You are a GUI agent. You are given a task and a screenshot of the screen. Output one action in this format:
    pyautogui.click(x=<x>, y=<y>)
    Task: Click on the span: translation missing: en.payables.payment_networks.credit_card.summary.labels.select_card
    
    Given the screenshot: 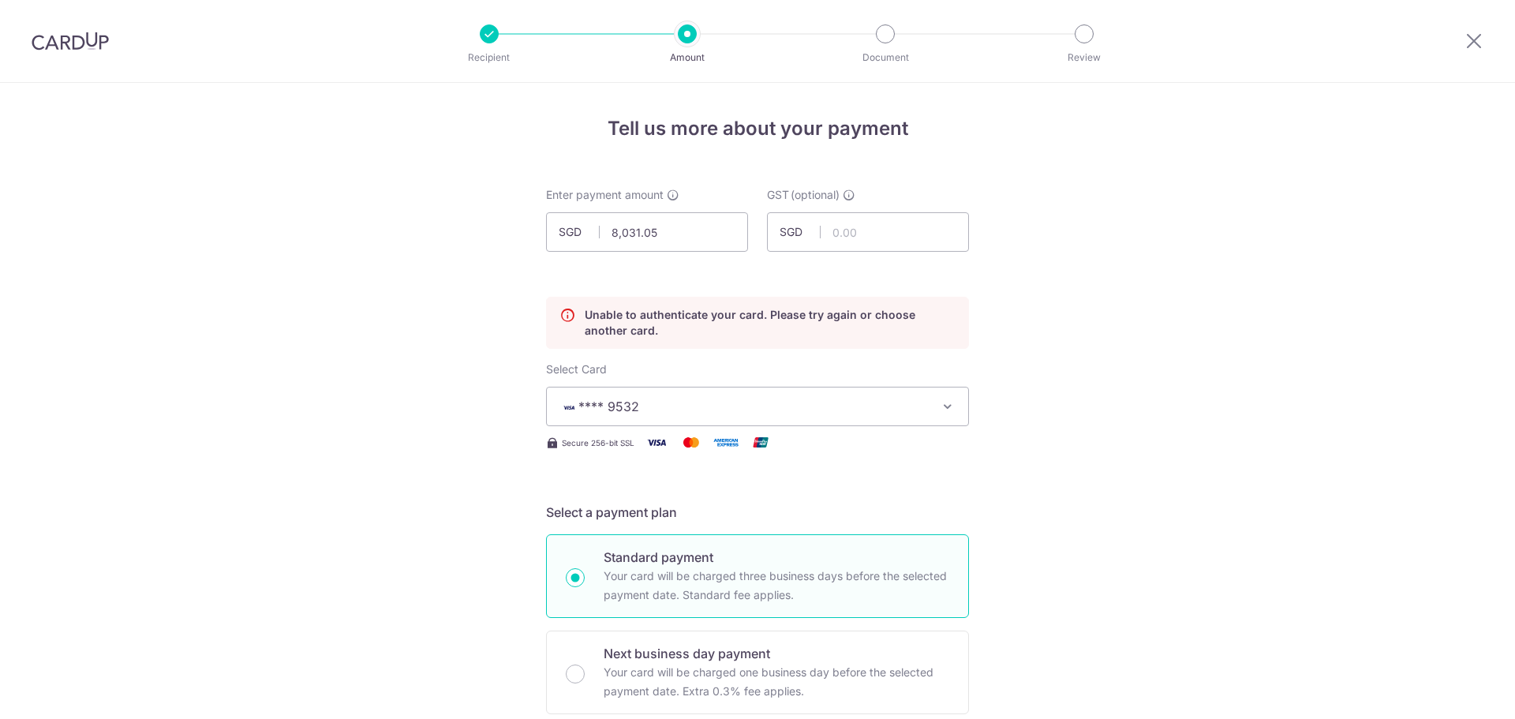 What is the action you would take?
    pyautogui.click(x=576, y=368)
    